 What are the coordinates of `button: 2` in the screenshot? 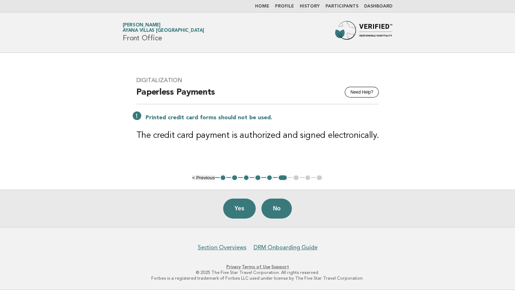 It's located at (235, 178).